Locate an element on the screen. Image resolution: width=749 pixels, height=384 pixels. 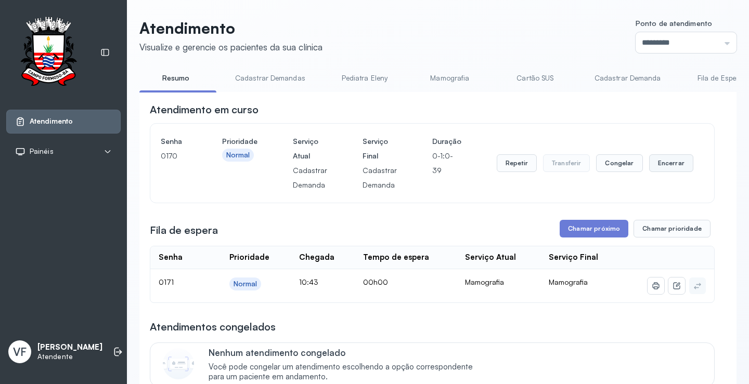
h4: Duração is located at coordinates (447, 141).